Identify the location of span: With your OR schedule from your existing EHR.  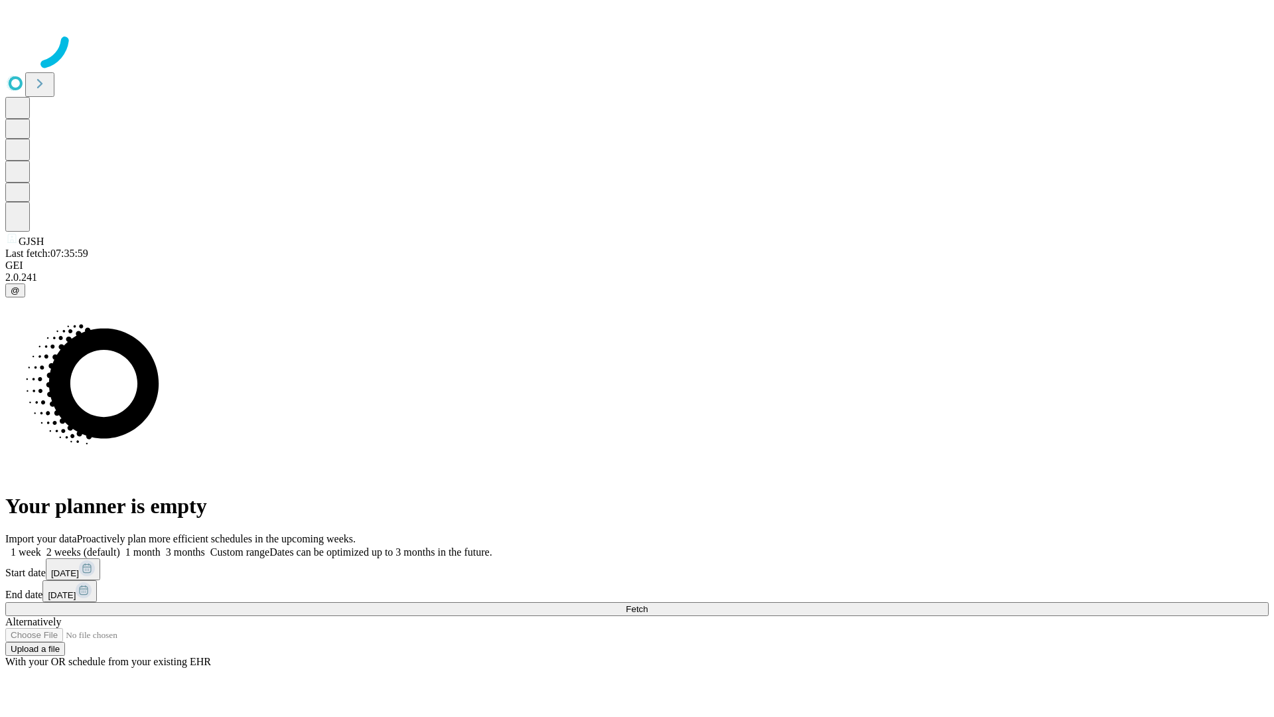
(108, 661).